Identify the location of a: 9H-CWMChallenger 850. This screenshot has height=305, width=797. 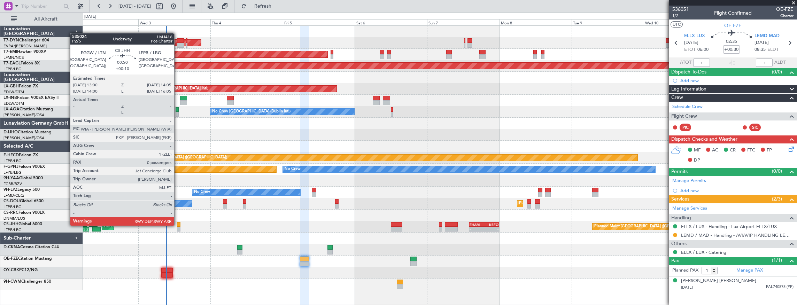
(27, 282).